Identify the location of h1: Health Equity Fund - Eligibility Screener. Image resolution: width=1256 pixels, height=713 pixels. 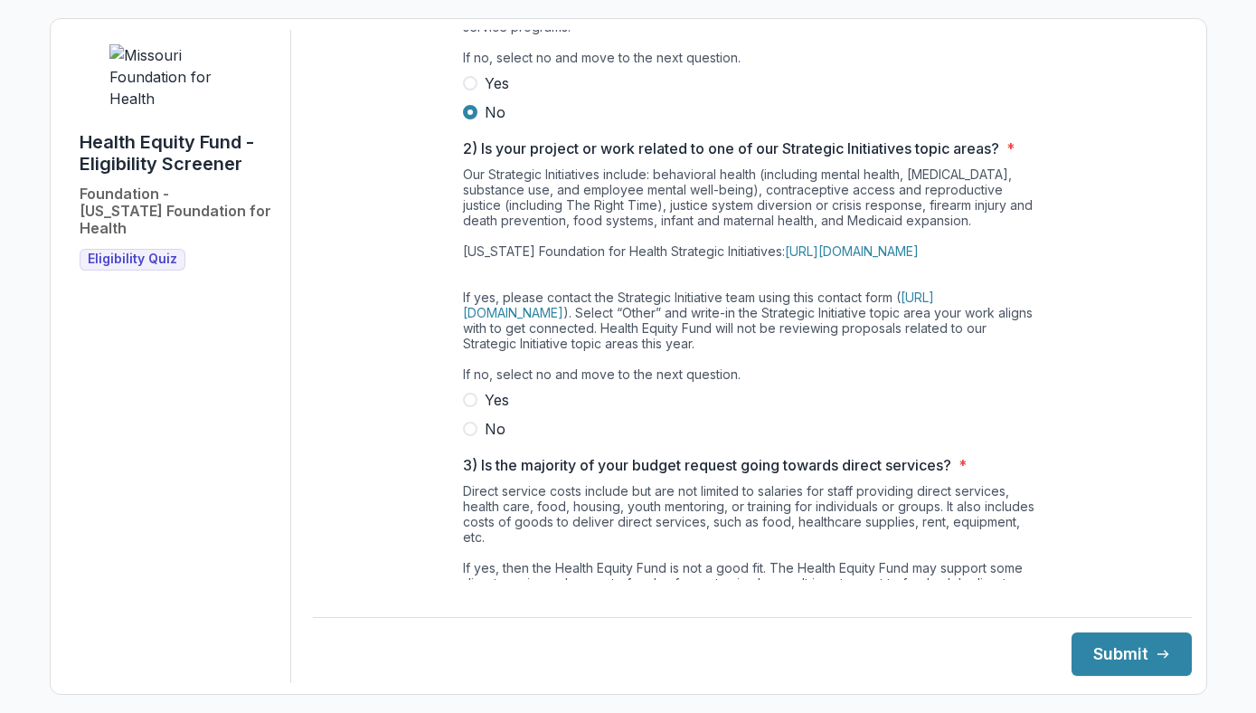
(177, 153).